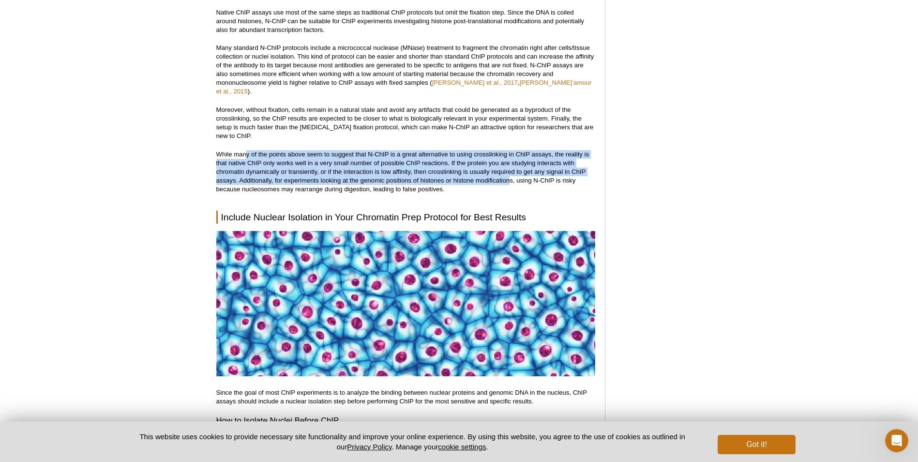  Describe the element at coordinates (369, 446) in the screenshot. I see `a: Privacy Policy` at that location.